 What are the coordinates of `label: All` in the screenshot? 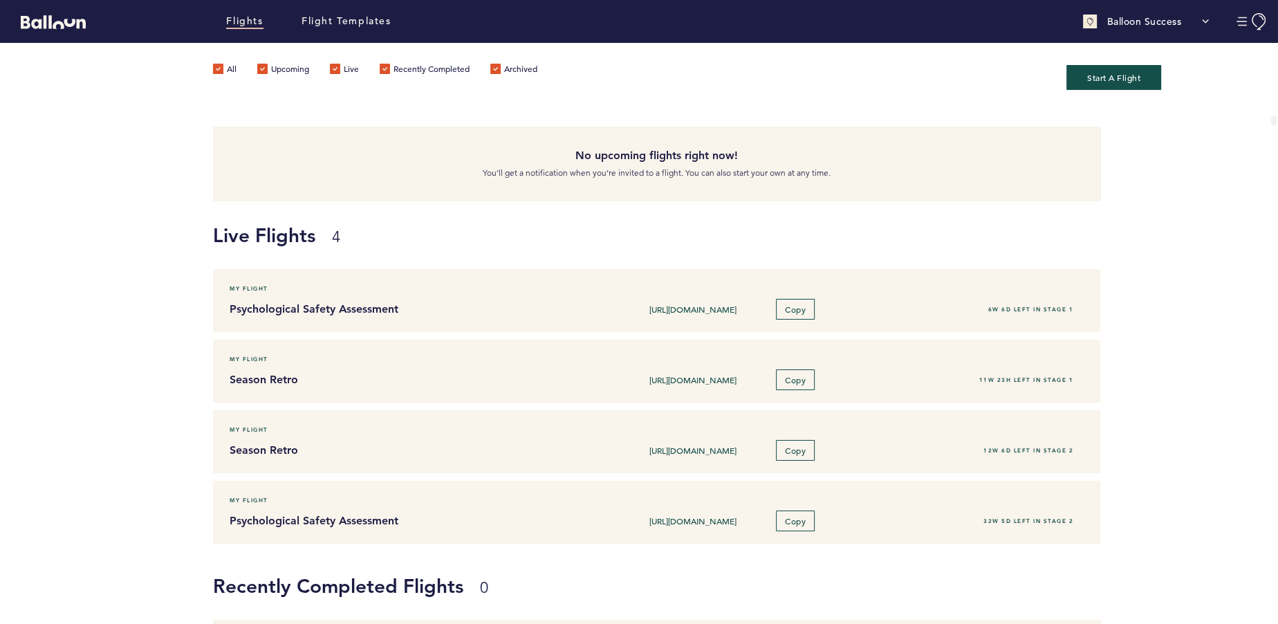 It's located at (225, 71).